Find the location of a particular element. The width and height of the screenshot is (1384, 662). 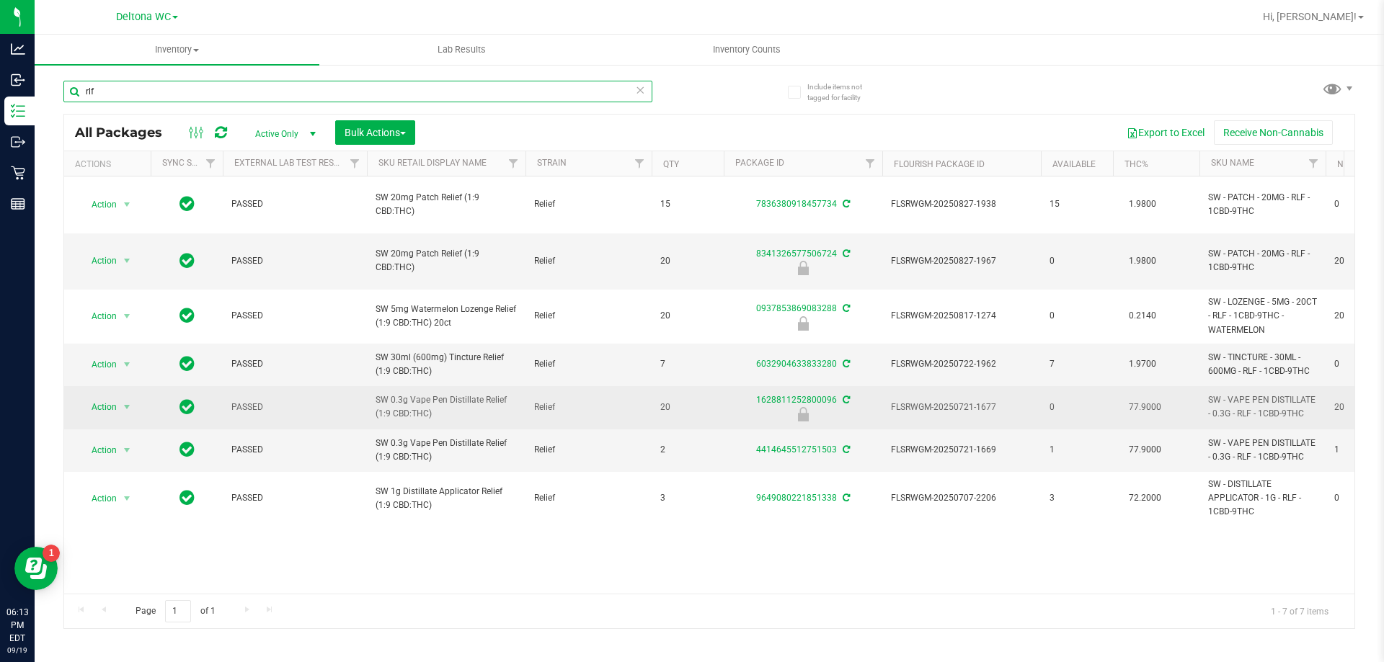

a: 4414645512751503 is located at coordinates (796, 450).